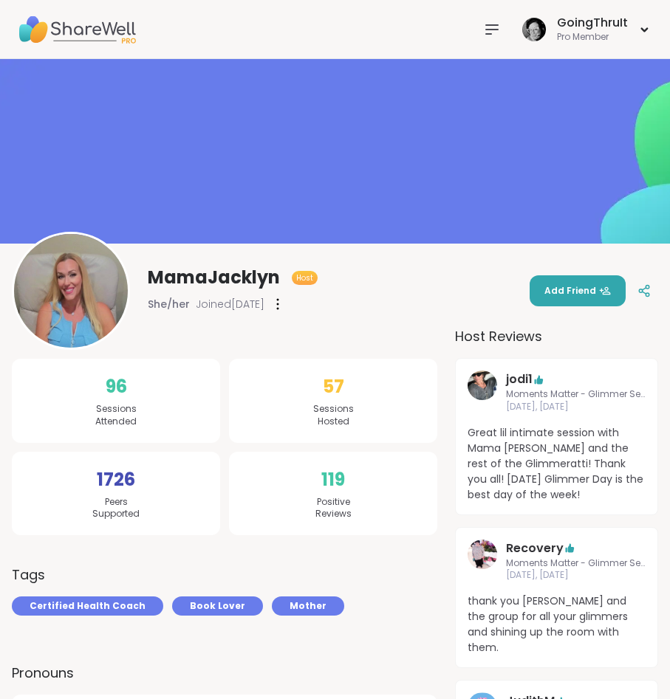 The height and width of the screenshot is (699, 670). What do you see at coordinates (482, 555) in the screenshot?
I see `img: Recovery` at bounding box center [482, 555].